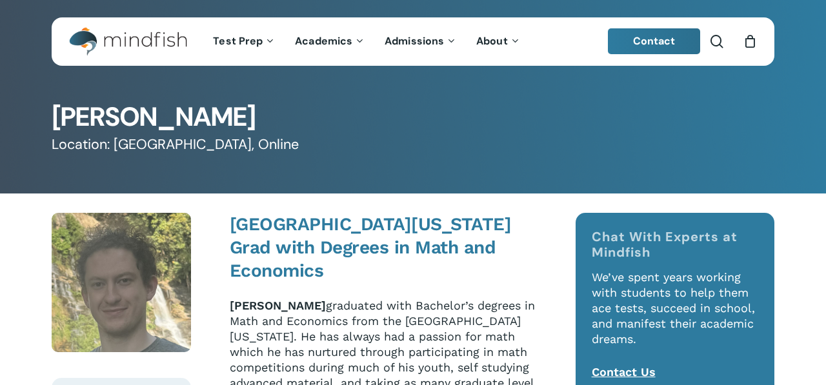 The height and width of the screenshot is (385, 826). I want to click on a: Contact, so click(654, 41).